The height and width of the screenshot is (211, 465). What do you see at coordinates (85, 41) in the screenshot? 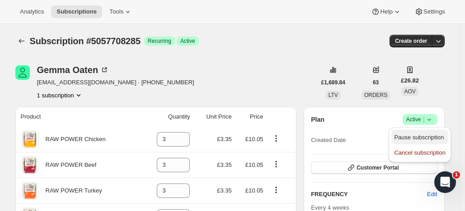
I see `span: Subscription #5057708285` at bounding box center [85, 41].